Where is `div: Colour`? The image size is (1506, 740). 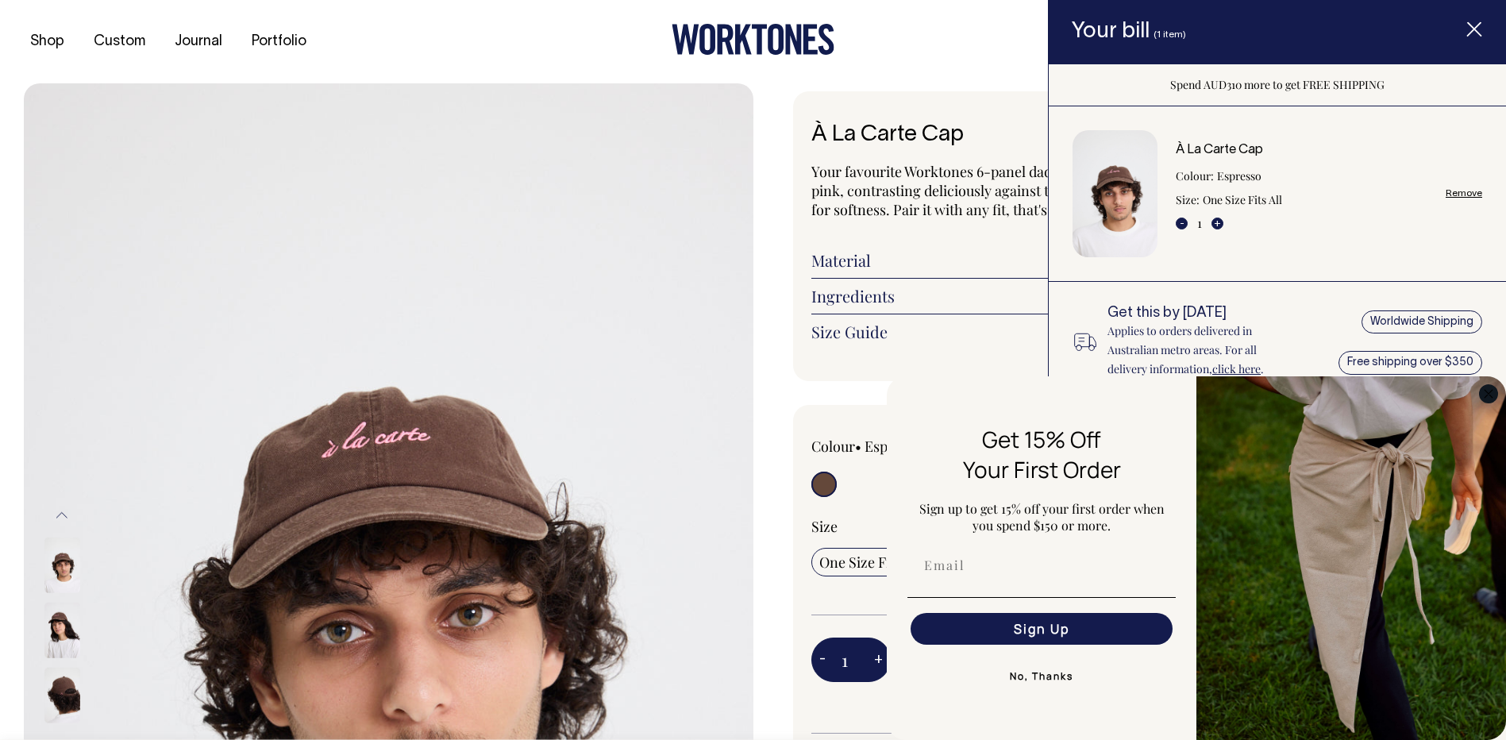 div: Colour is located at coordinates (935, 446).